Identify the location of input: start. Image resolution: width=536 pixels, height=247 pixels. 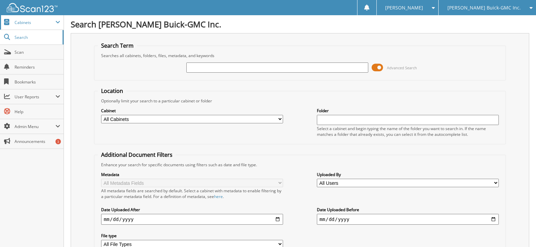
(192, 219).